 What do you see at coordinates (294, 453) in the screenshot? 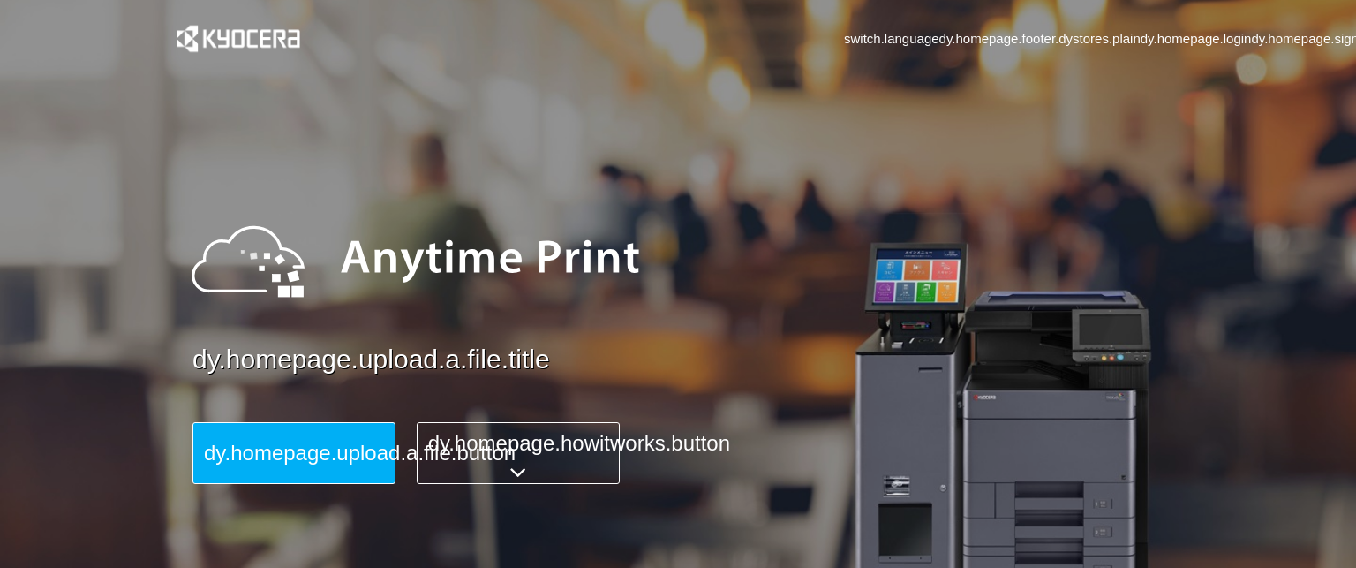
I see `button: dy.homepage.upload.a.file.button` at bounding box center [294, 453].